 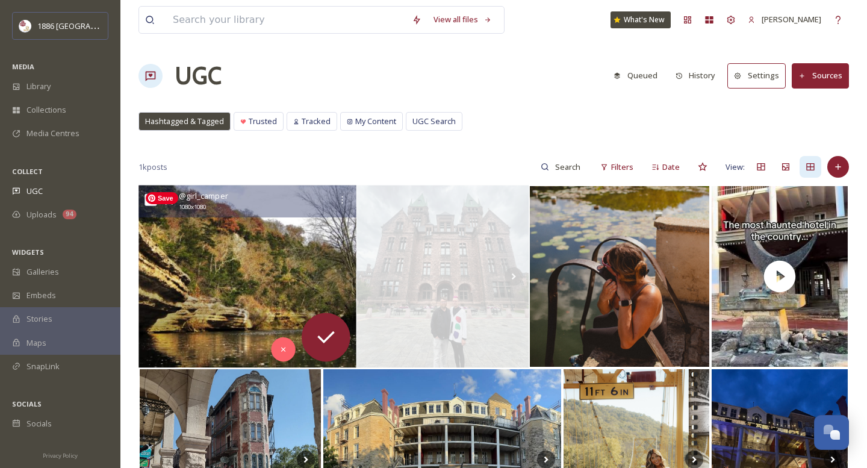 I want to click on h1: UGC, so click(x=198, y=76).